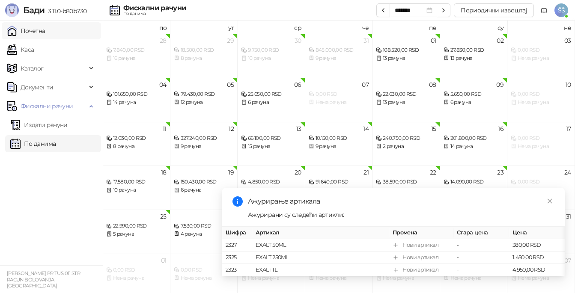 This screenshot has height=293, width=575. Describe the element at coordinates (568, 261) in the screenshot. I see `div: 07` at that location.